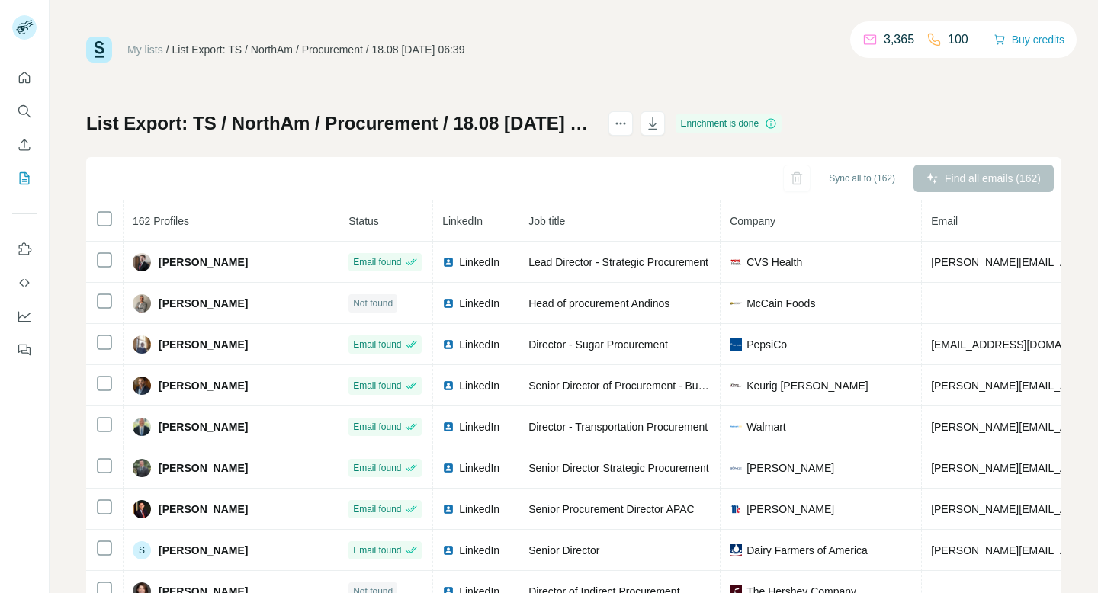 The image size is (1098, 593). What do you see at coordinates (24, 111) in the screenshot?
I see `button: Search` at bounding box center [24, 111].